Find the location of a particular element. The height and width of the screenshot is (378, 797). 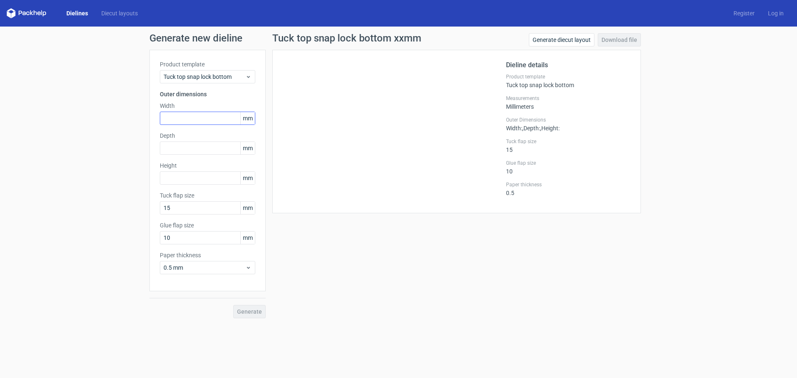

label: Outer Dimensions is located at coordinates (569, 120).